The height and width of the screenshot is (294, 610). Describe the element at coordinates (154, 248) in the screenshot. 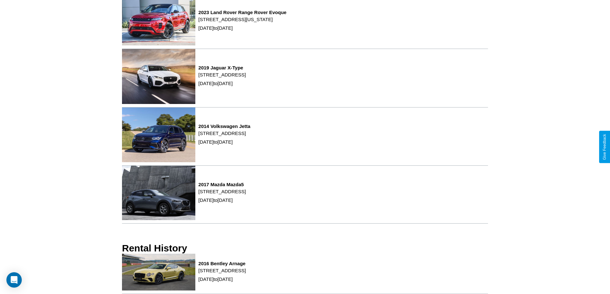

I see `h3: Rental History` at that location.